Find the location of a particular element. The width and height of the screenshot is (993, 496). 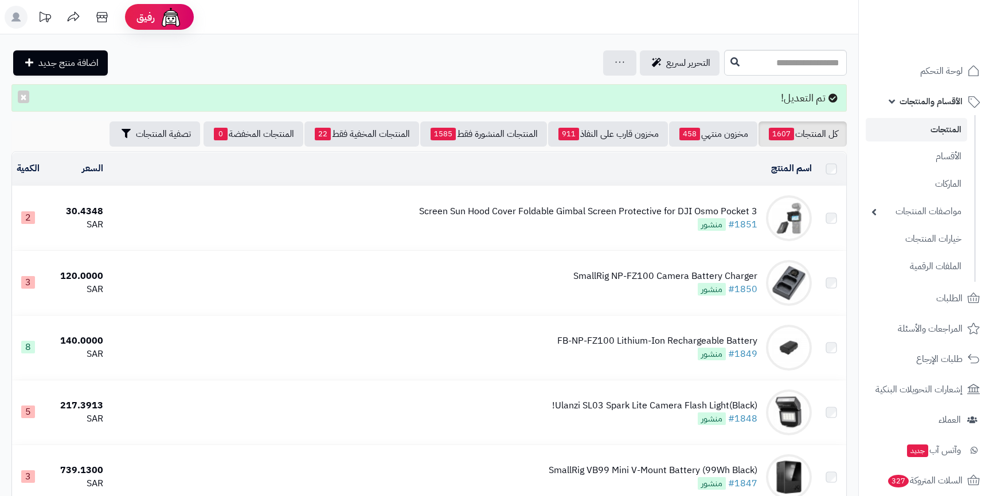

div: SmallRig NP-FZ100 Camera Battery Charger is located at coordinates (665, 276).